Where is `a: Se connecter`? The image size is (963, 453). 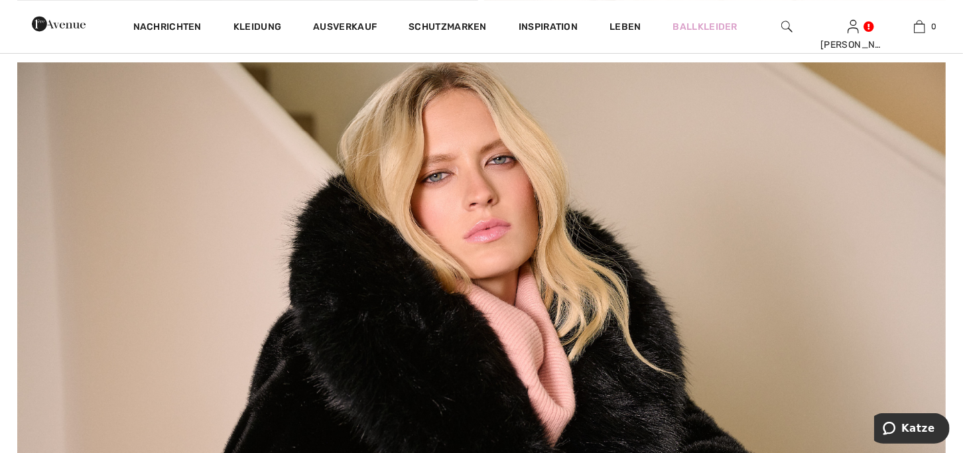
a: Se connecter is located at coordinates (853, 26).